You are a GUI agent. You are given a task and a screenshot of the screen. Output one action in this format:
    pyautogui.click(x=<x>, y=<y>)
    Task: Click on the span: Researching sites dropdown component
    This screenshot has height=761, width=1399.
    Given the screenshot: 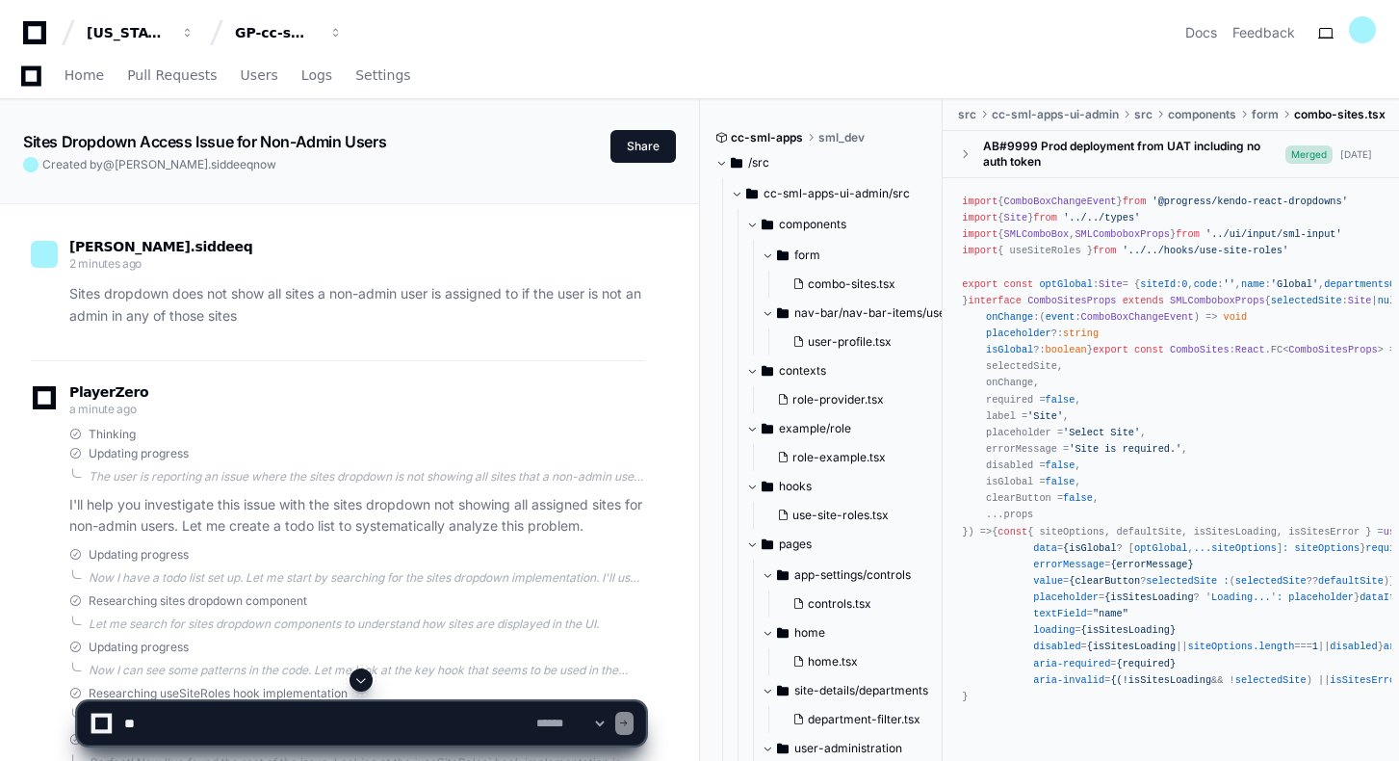 What is the action you would take?
    pyautogui.click(x=197, y=601)
    